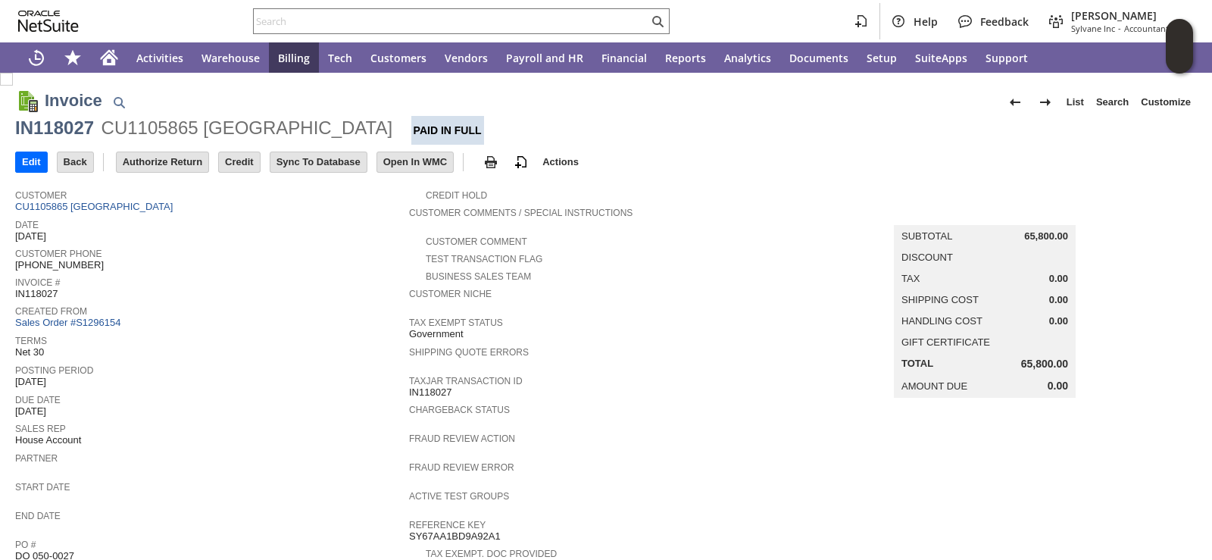 This screenshot has height=560, width=1212. I want to click on a: Customer Phone, so click(58, 254).